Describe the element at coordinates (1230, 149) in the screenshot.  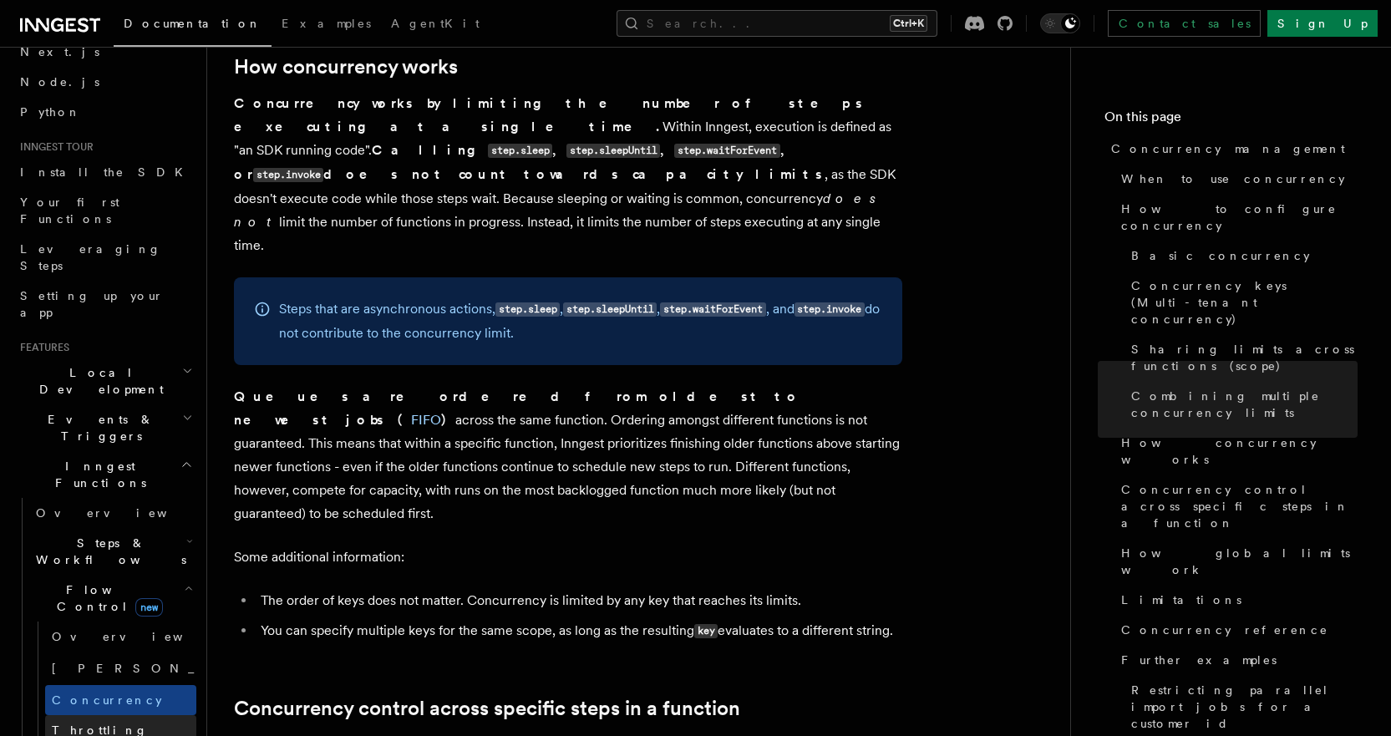
I see `a: Concurrency management` at that location.